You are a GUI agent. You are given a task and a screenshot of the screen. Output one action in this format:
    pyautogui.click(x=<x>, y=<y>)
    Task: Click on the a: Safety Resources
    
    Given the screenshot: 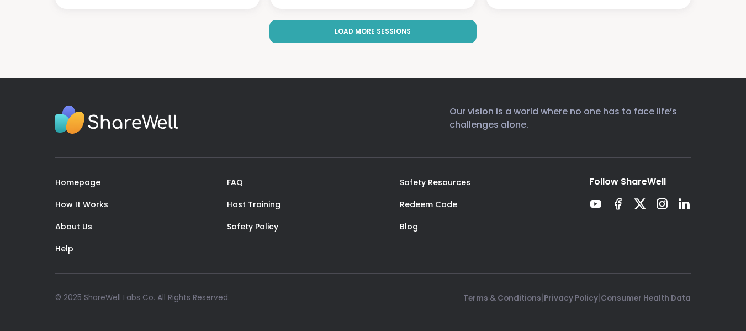 What is the action you would take?
    pyautogui.click(x=435, y=182)
    